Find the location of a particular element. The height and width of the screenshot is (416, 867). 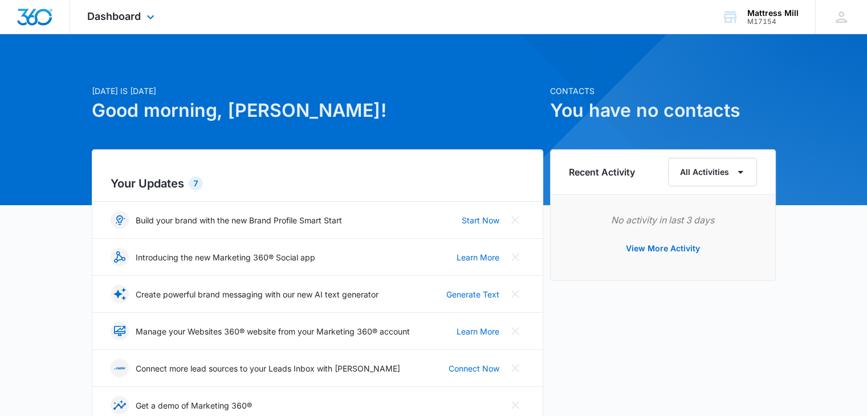

a: Generate Text is located at coordinates (473, 294).